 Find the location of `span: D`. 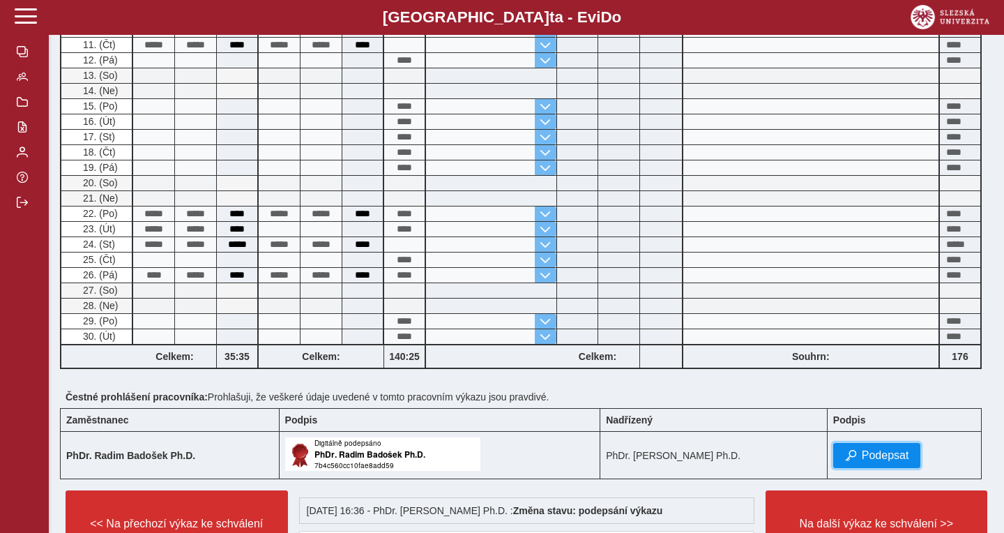

span: D is located at coordinates (606, 17).